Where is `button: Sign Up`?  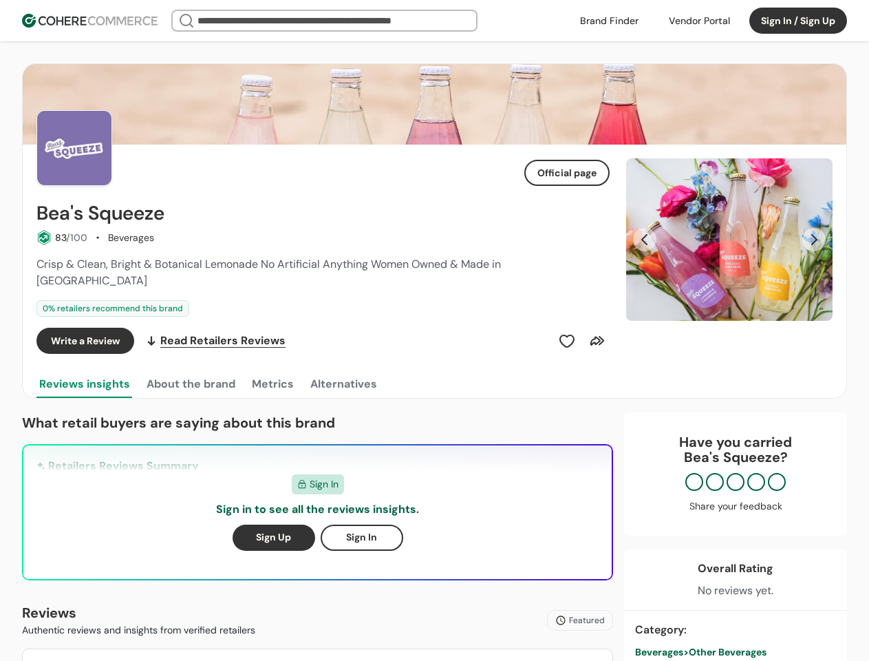 button: Sign Up is located at coordinates (274, 538).